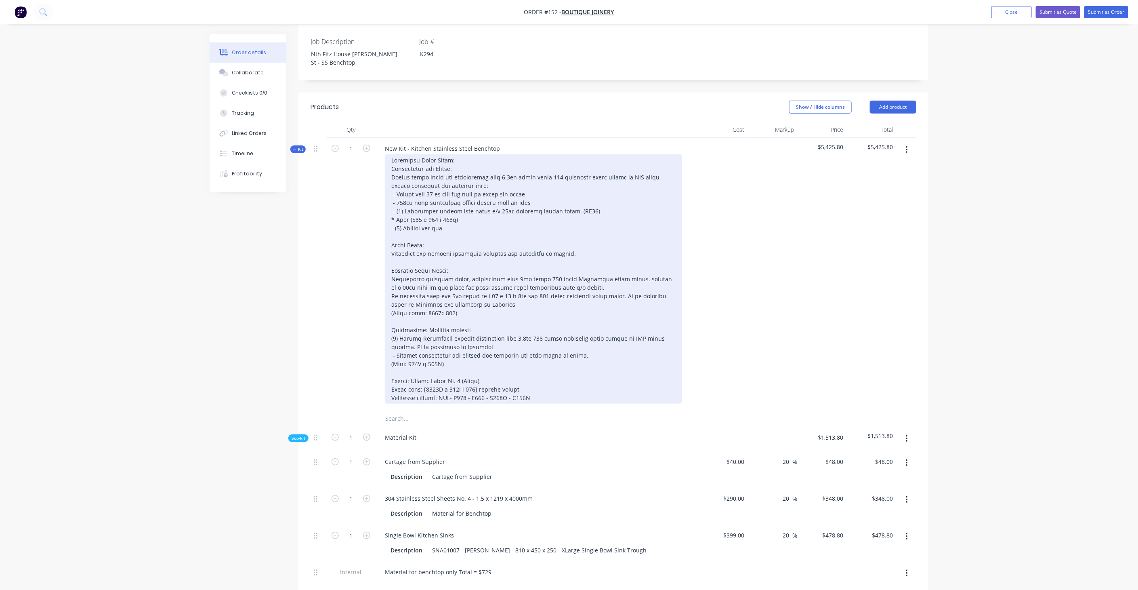 The image size is (1138, 590). I want to click on div: Linked Orders, so click(250, 133).